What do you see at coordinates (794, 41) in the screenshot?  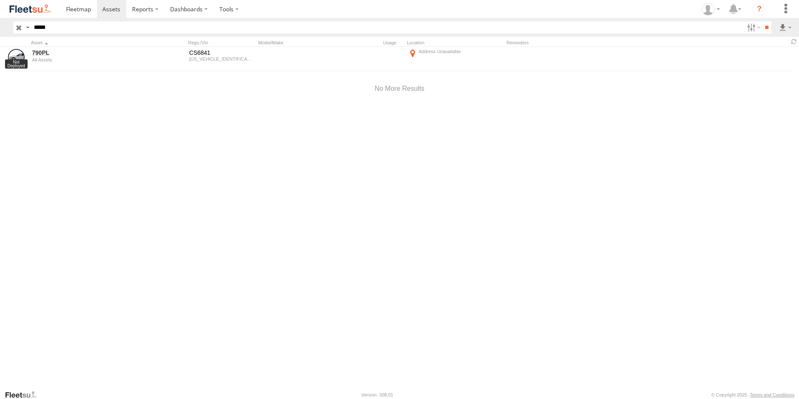 I see `span: Refresh` at bounding box center [794, 41].